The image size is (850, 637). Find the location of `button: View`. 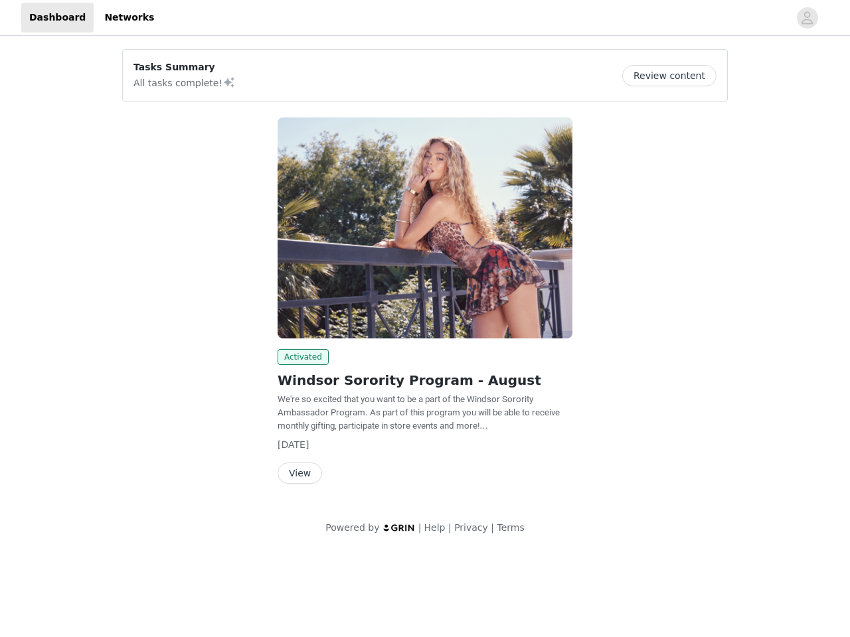

button: View is located at coordinates (299, 473).